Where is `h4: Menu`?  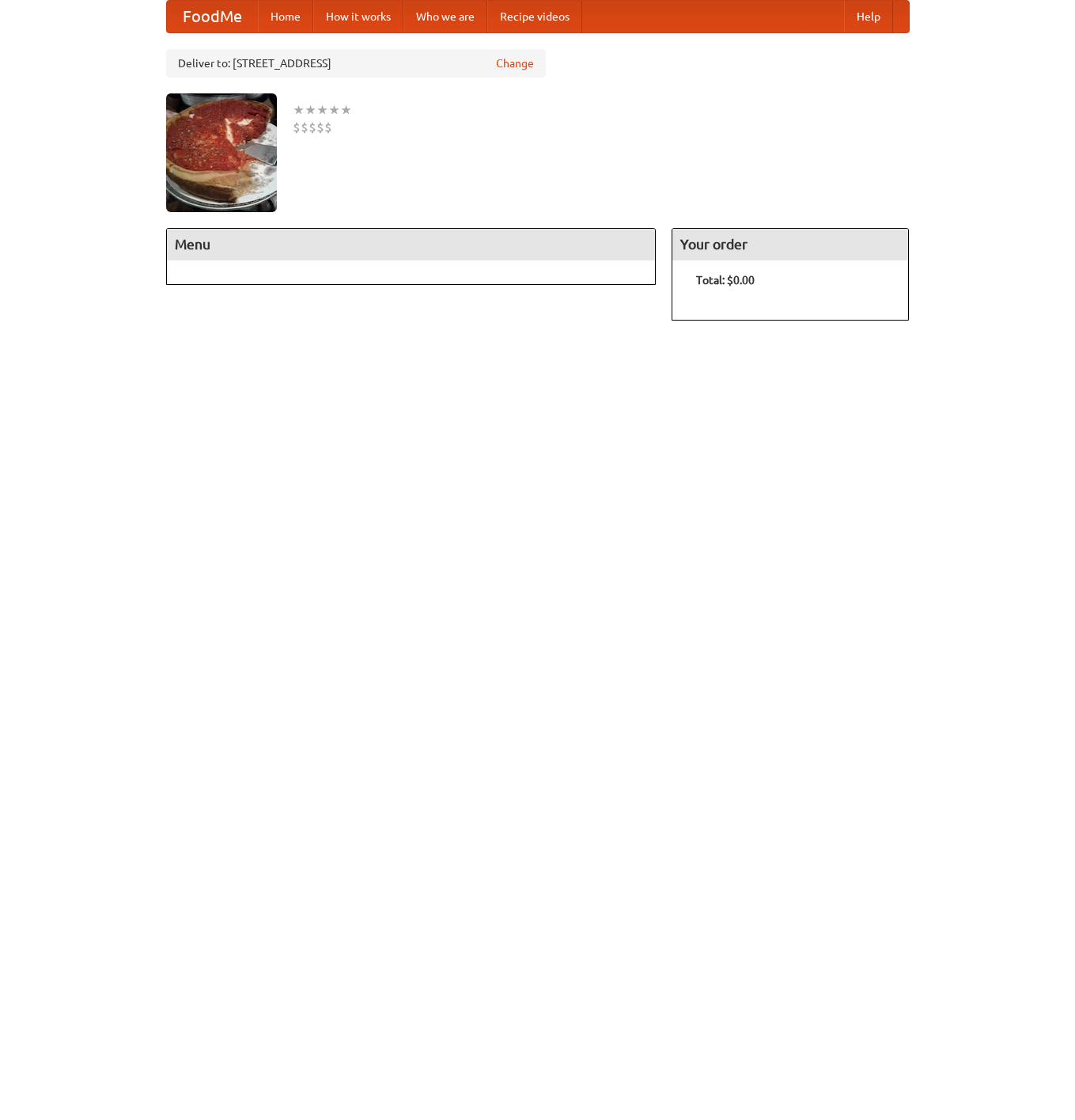 h4: Menu is located at coordinates (412, 245).